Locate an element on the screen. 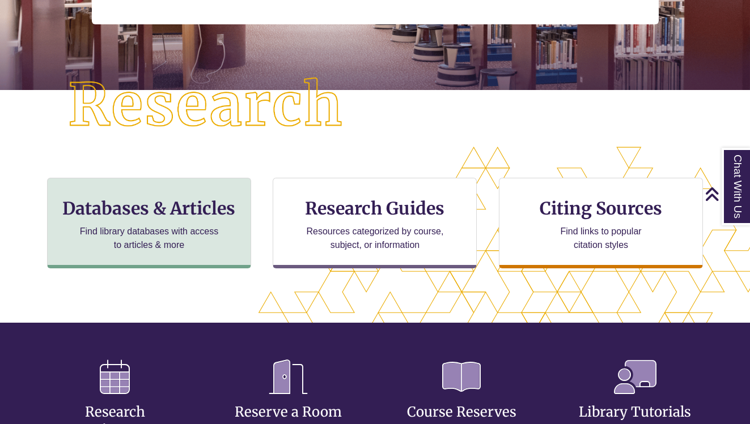  a: Databases & Articles Find library databases with access to articles & more is located at coordinates (149, 223).